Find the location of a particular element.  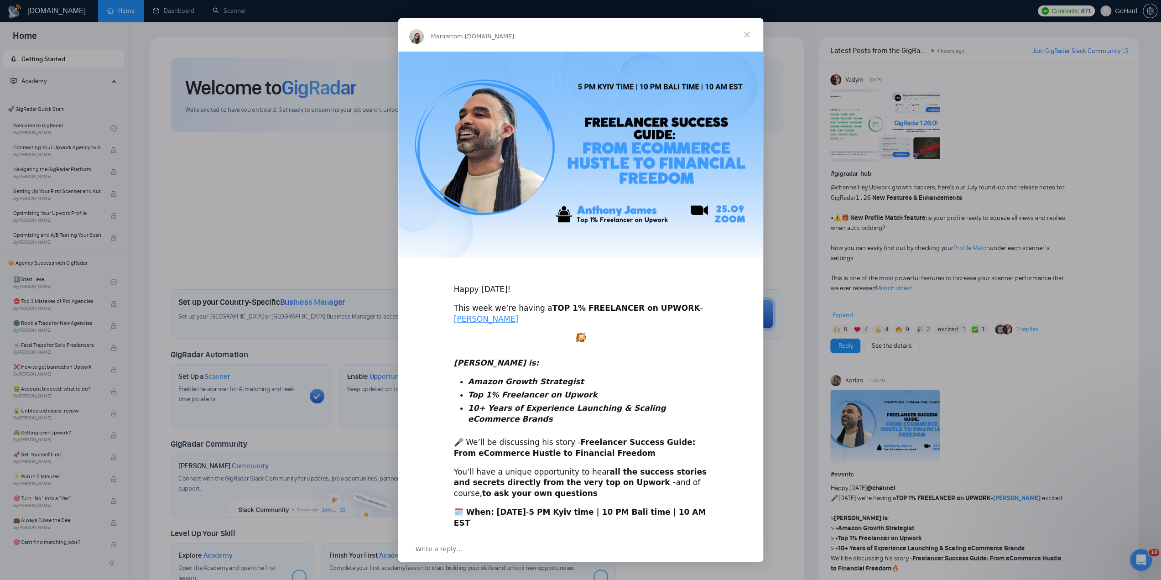

div: Open conversation and reply is located at coordinates (581, 548).